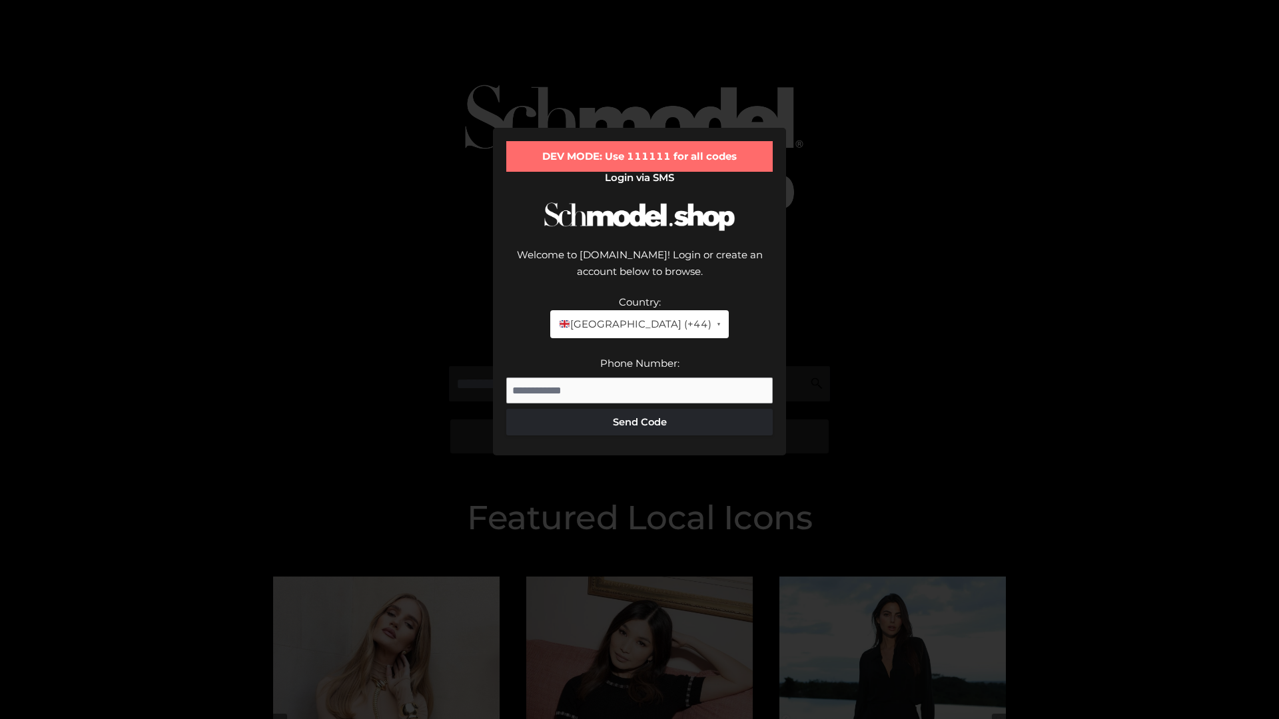 This screenshot has width=1279, height=719. Describe the element at coordinates (639, 422) in the screenshot. I see `button: Send Code` at that location.